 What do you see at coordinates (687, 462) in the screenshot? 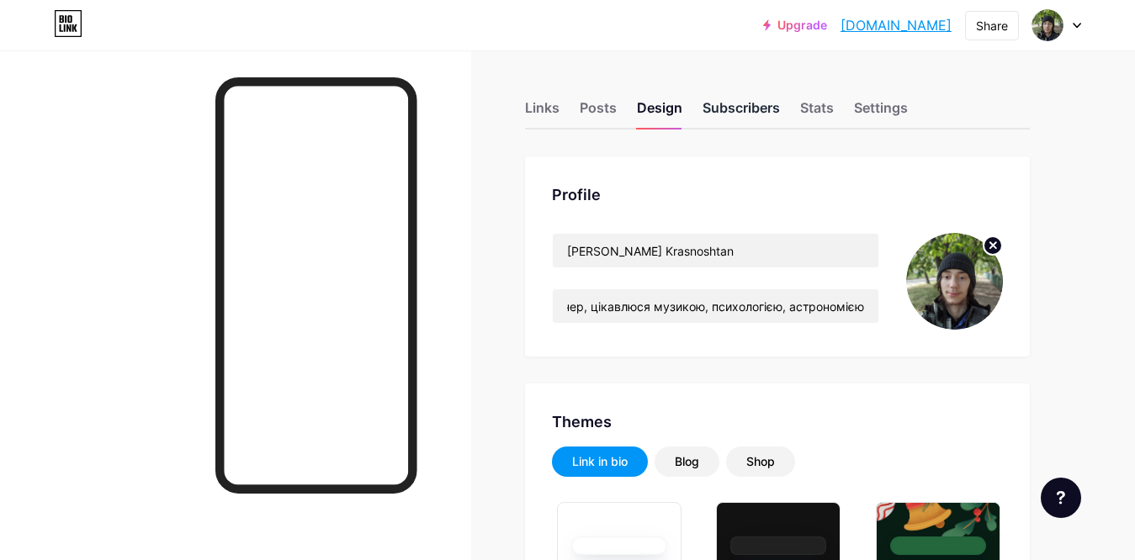
I see `div: Blog` at bounding box center [687, 462].